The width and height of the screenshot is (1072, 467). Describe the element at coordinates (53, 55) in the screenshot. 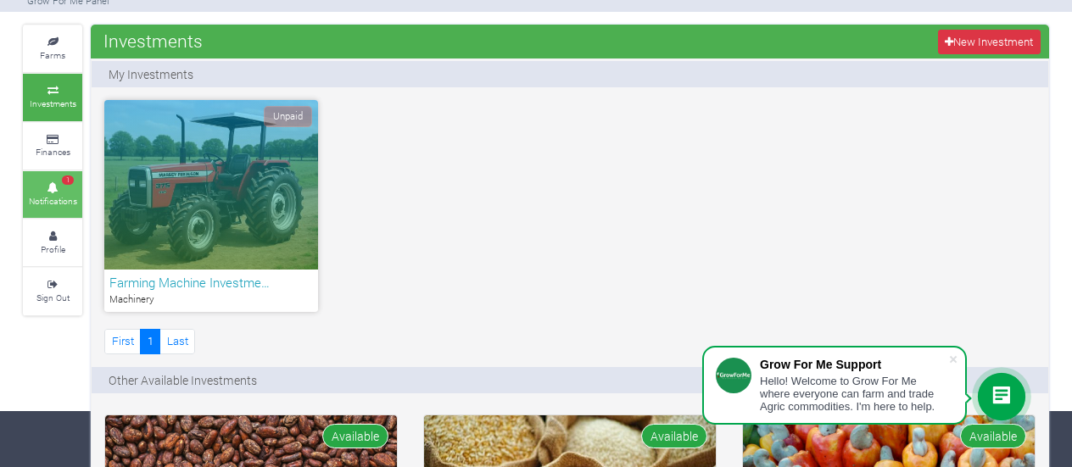

I see `small: Farms` at that location.